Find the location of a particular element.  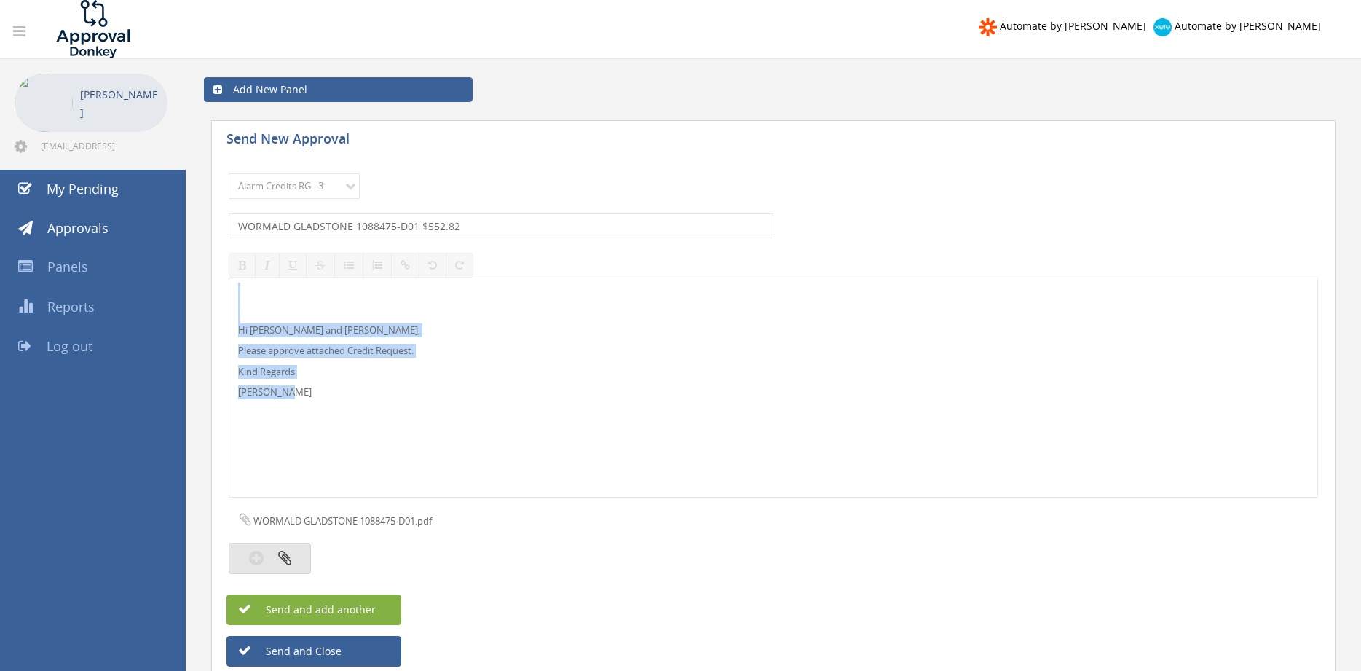

span: Send and add another is located at coordinates (305, 609).